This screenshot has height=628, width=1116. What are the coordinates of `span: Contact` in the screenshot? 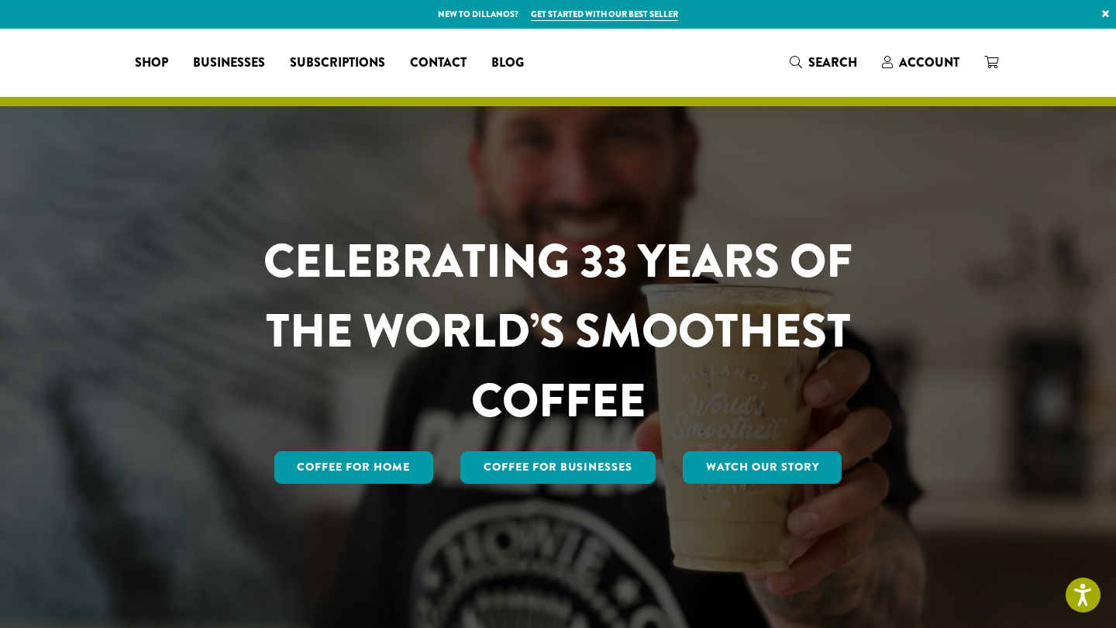 It's located at (438, 63).